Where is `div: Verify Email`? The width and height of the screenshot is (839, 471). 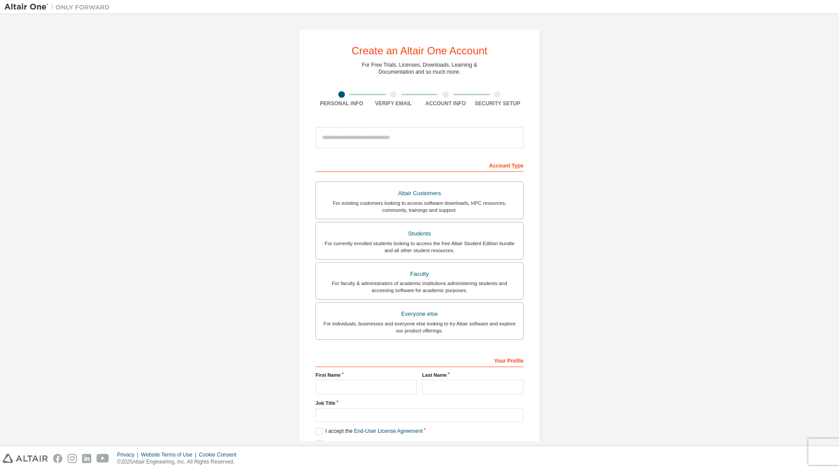
div: Verify Email is located at coordinates (393, 104).